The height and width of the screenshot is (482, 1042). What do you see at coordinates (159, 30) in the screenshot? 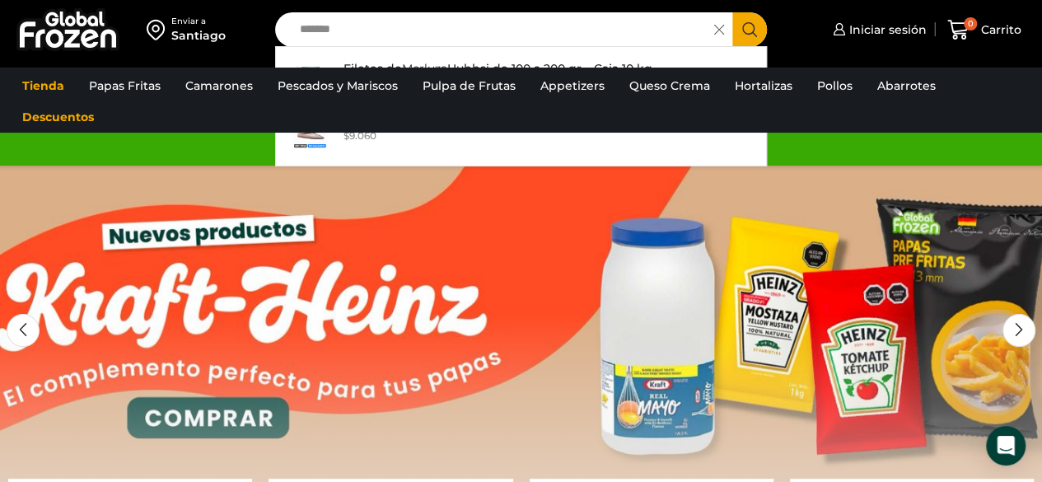
I see `img: address-field-icon.svg` at bounding box center [159, 30].